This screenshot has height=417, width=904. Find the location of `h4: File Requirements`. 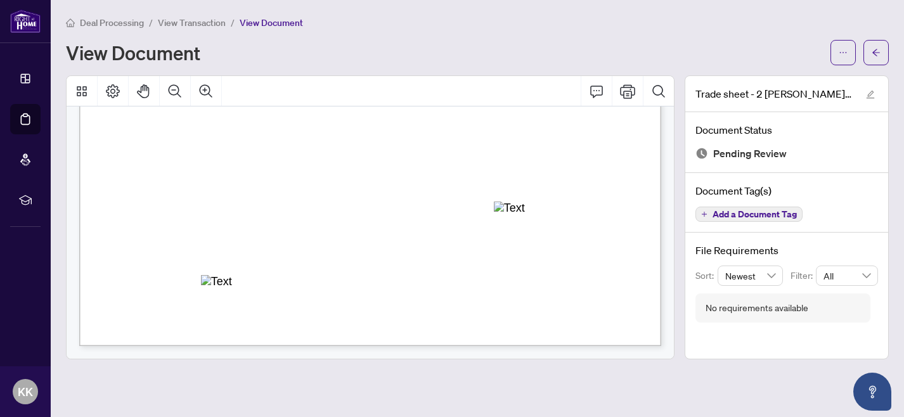

h4: File Requirements is located at coordinates (787, 250).